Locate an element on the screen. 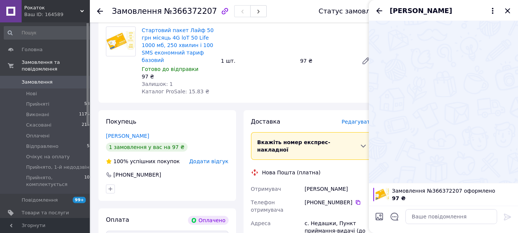 Image resolution: width=518 pixels, height=233 pixels. span: 99+ is located at coordinates (79, 200).